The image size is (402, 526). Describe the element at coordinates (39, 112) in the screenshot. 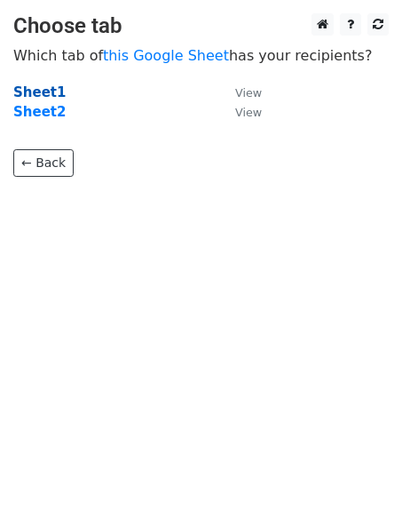

I see `strong: Sheet2` at that location.